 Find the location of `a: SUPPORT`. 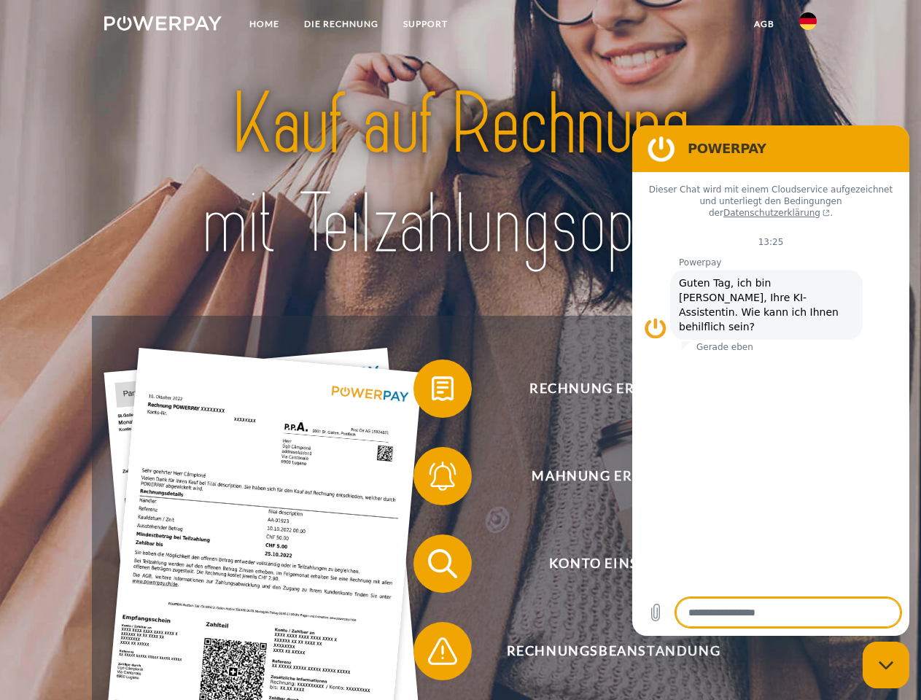

a: SUPPORT is located at coordinates (425, 24).